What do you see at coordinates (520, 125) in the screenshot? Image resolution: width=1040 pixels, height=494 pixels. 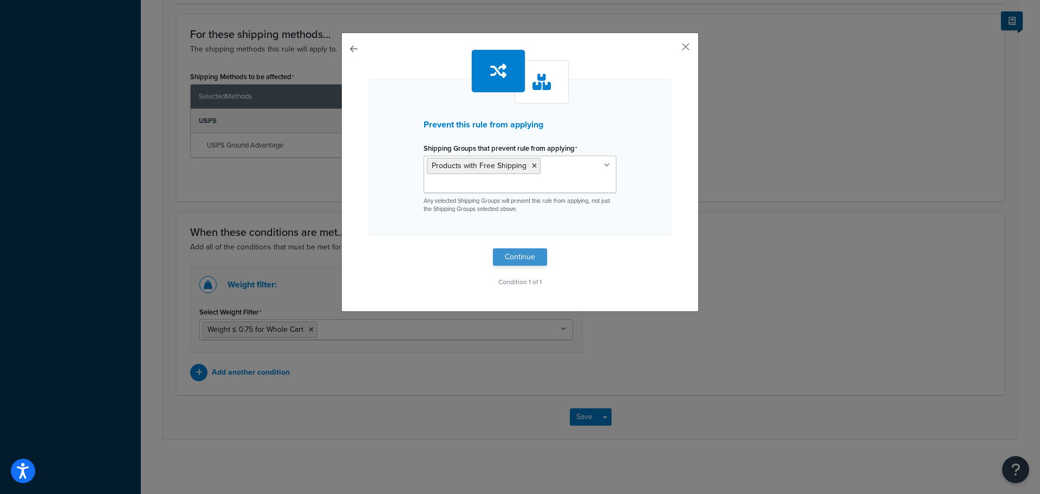 I see `h3: Prevent this rule from applying` at bounding box center [520, 125].